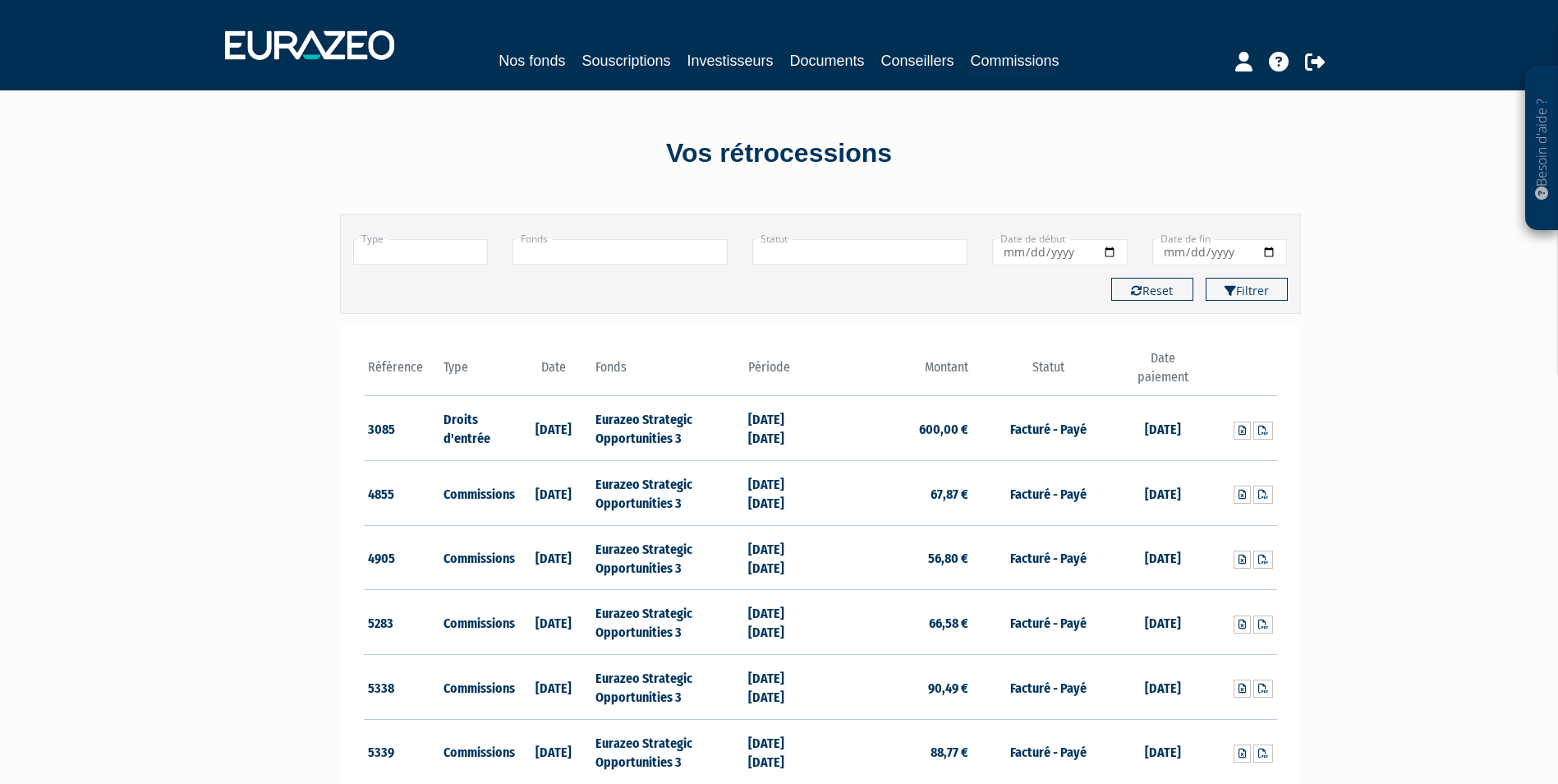  Describe the element at coordinates (896, 751) in the screenshot. I see `td: 88,77 €` at that location.